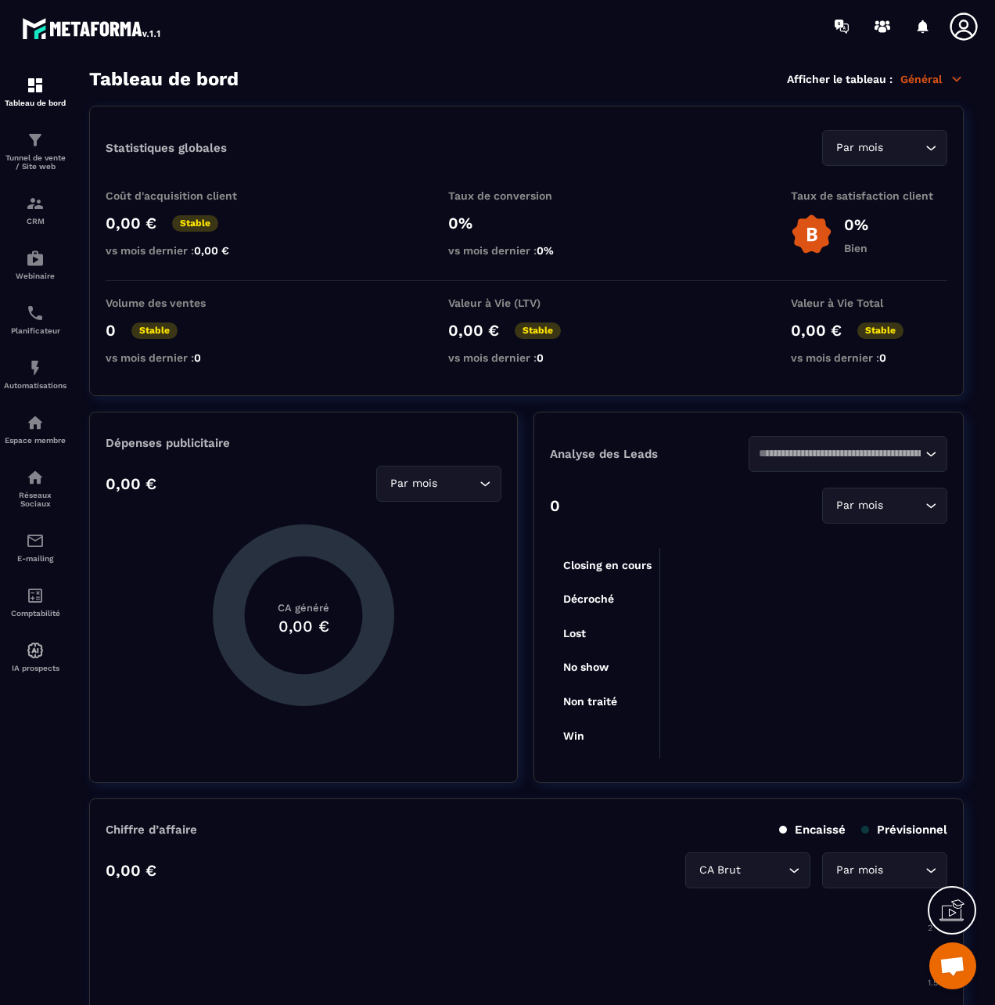 This screenshot has height=1005, width=995. What do you see at coordinates (933, 982) in the screenshot?
I see `tspan: 1.5` at bounding box center [933, 982].